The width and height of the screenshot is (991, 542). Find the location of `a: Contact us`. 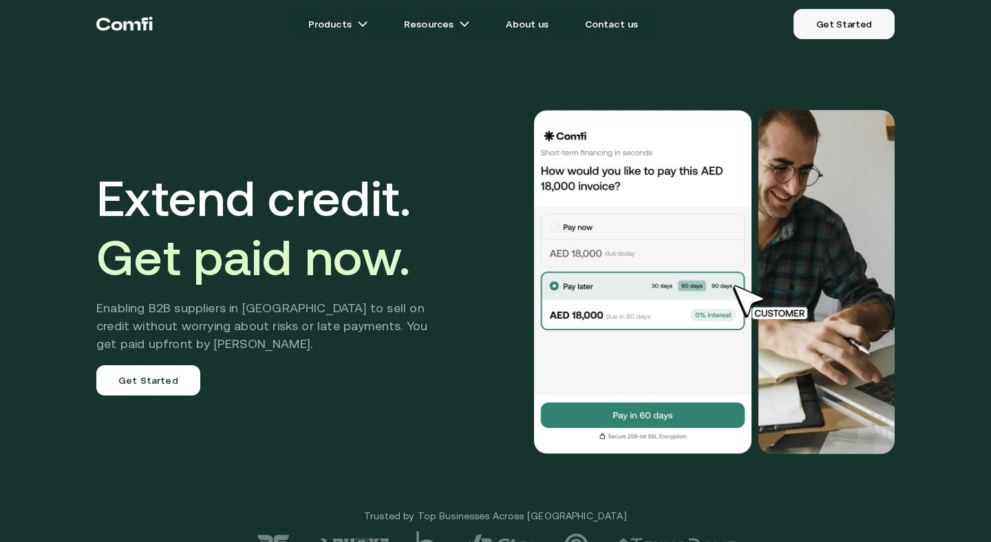

a: Contact us is located at coordinates (612, 24).